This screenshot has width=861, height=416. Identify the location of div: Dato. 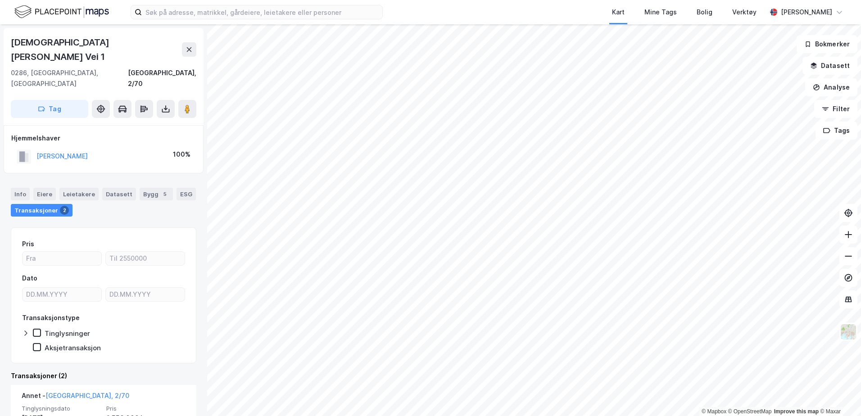
(30, 278).